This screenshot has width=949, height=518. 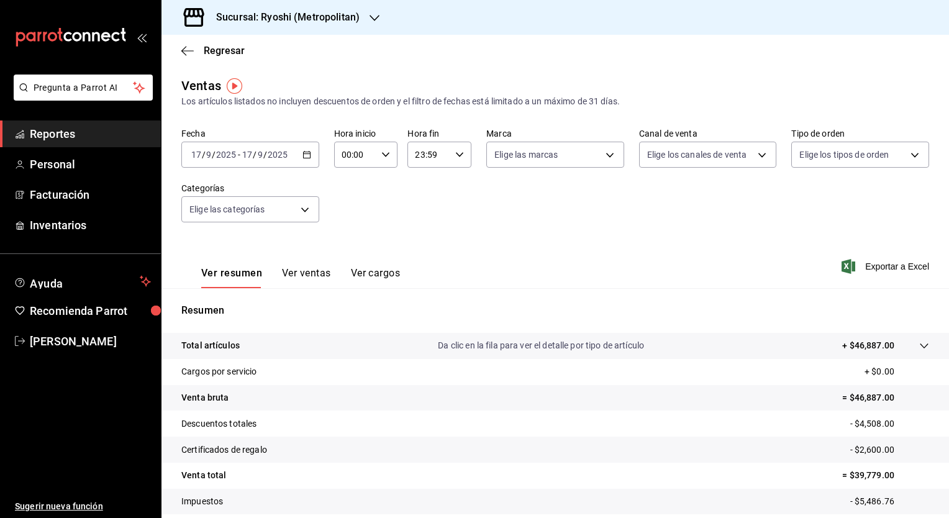 I want to click on span: Elige las categorías, so click(x=227, y=209).